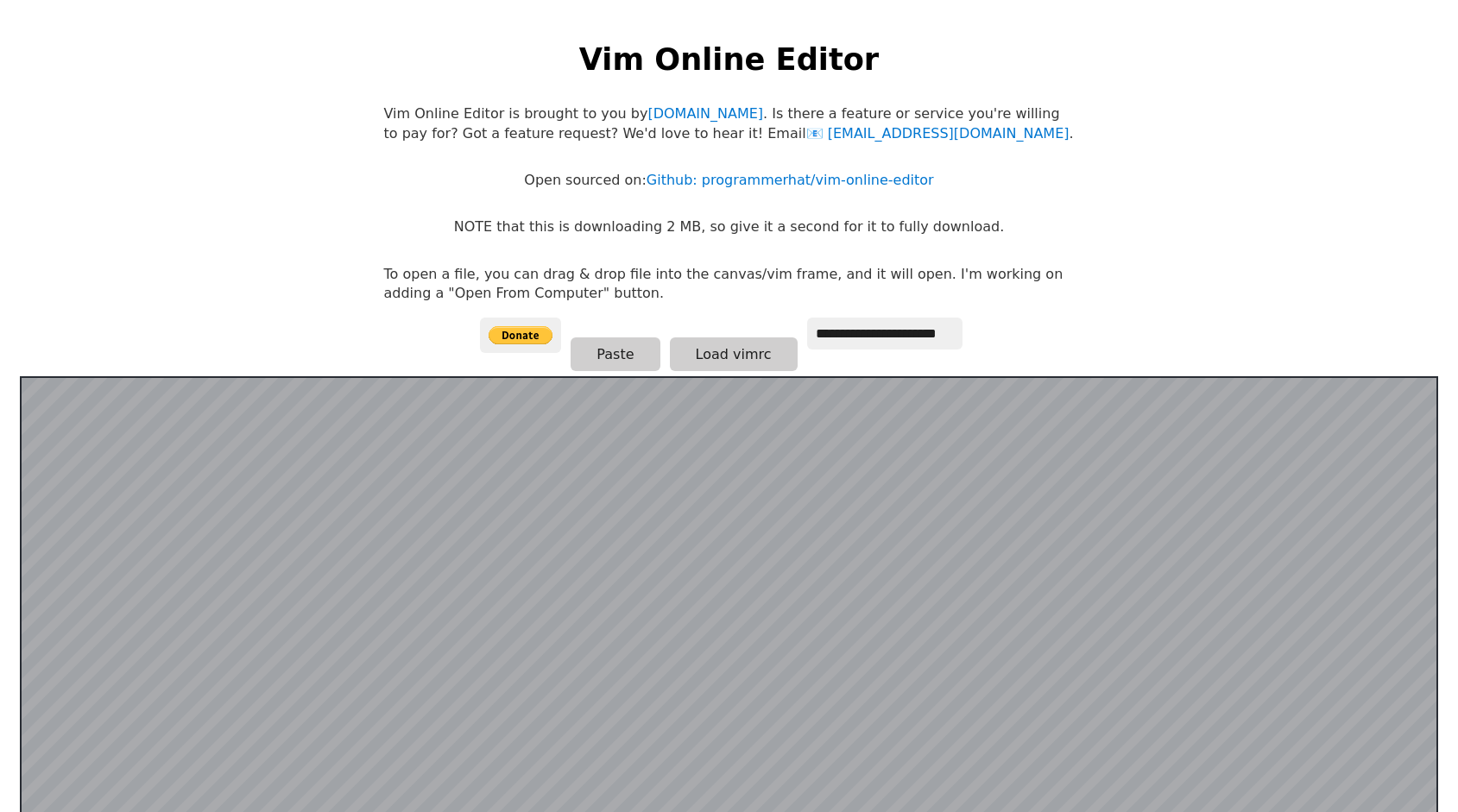  Describe the element at coordinates (614, 354) in the screenshot. I see `button: Paste` at that location.